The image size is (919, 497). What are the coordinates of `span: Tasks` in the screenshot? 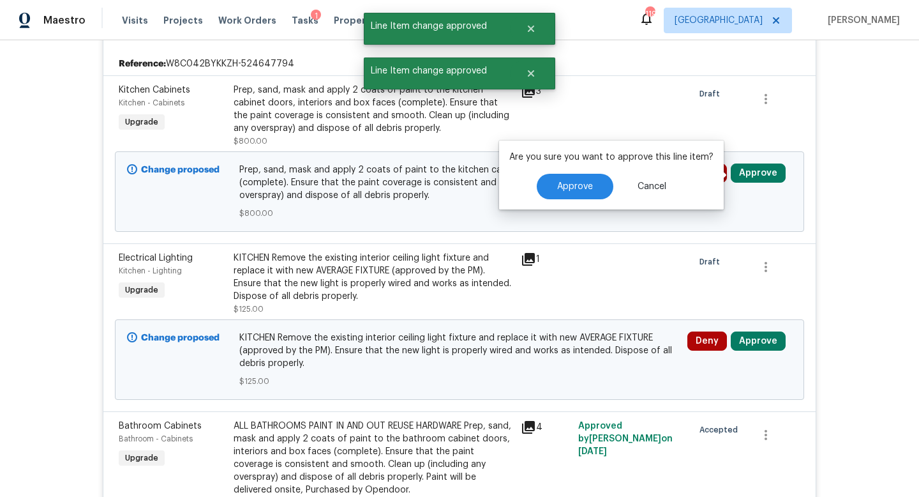 It's located at (305, 20).